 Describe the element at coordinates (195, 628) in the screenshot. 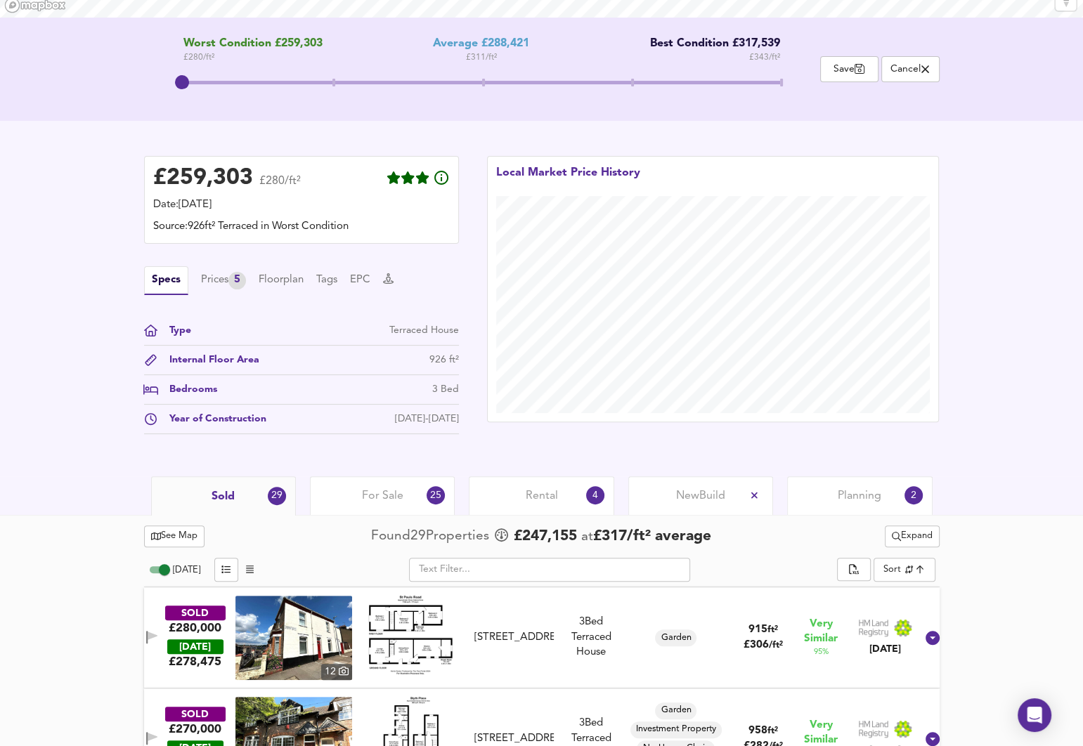

I see `div: £280,000` at that location.